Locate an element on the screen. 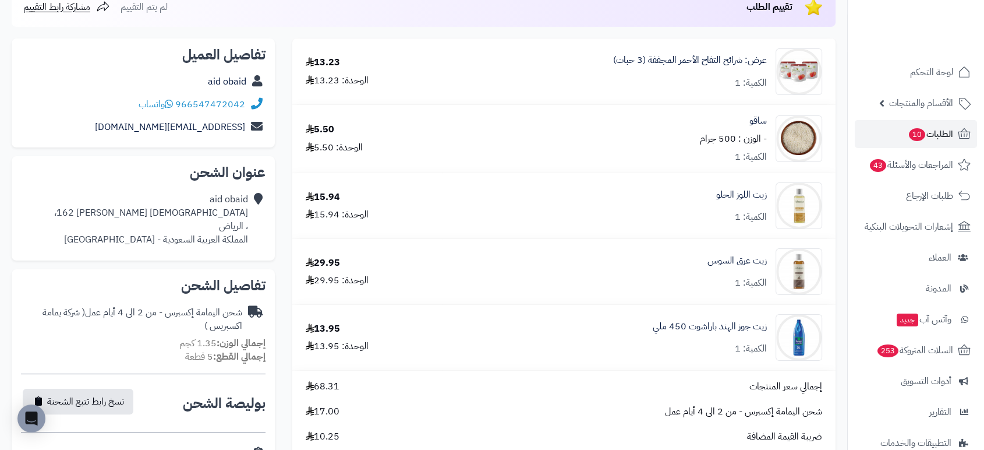  h2: بوليصة الشحن is located at coordinates (224, 403).